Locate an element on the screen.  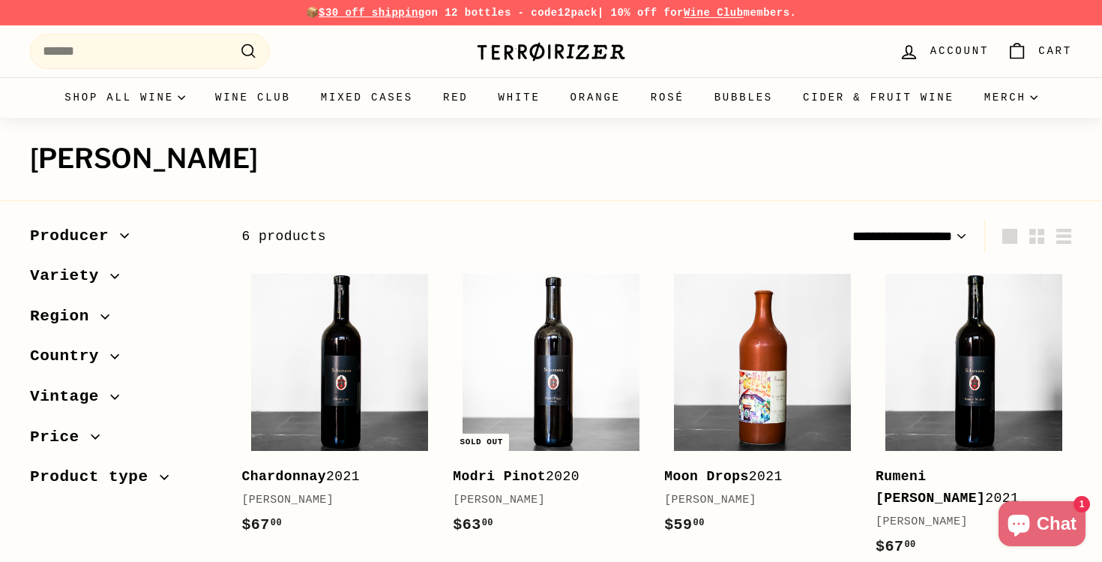
button: Region is located at coordinates (124, 320).